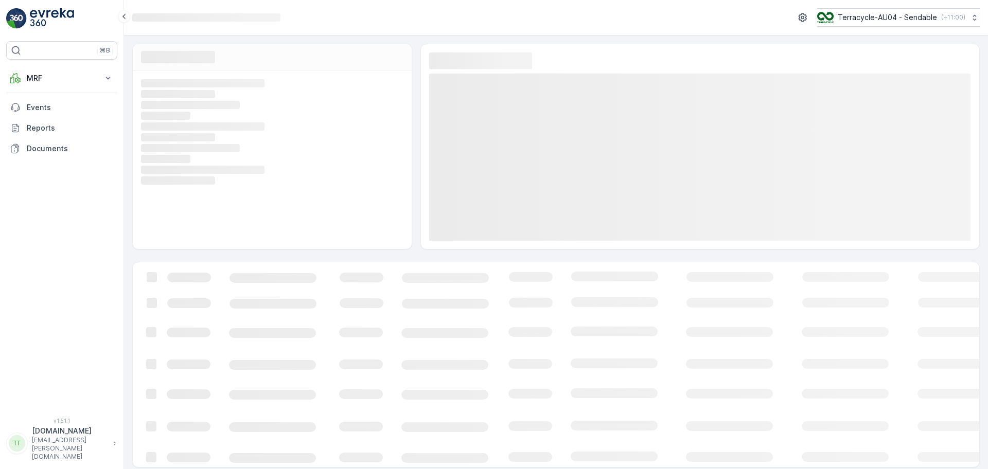 The image size is (988, 469). Describe the element at coordinates (16, 19) in the screenshot. I see `img: logo` at that location.